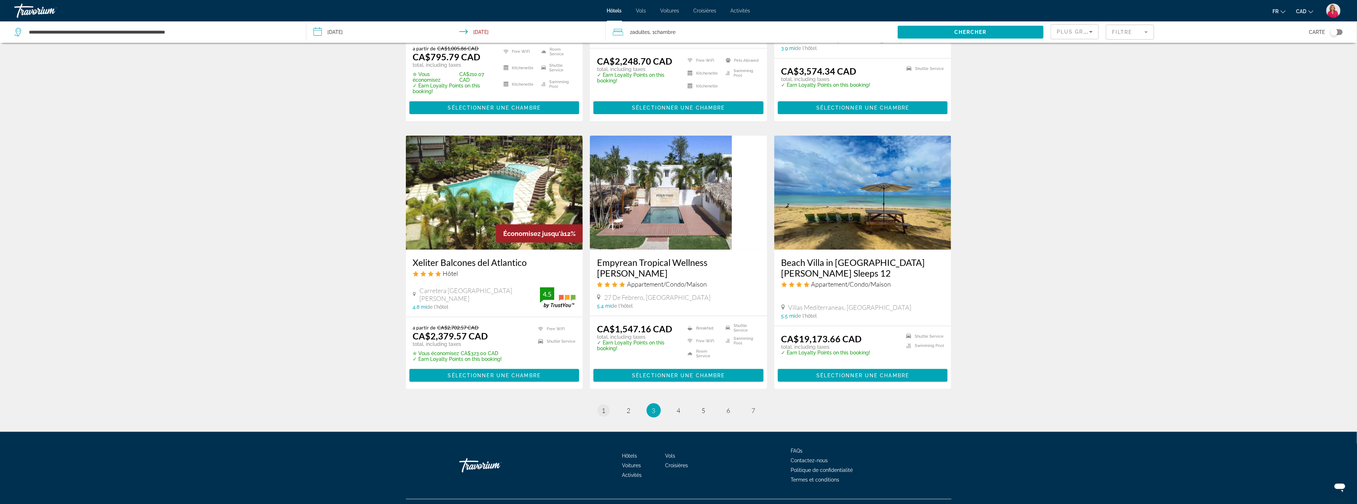 Image resolution: width=1357 pixels, height=504 pixels. I want to click on span: 5.4 mi, so click(604, 306).